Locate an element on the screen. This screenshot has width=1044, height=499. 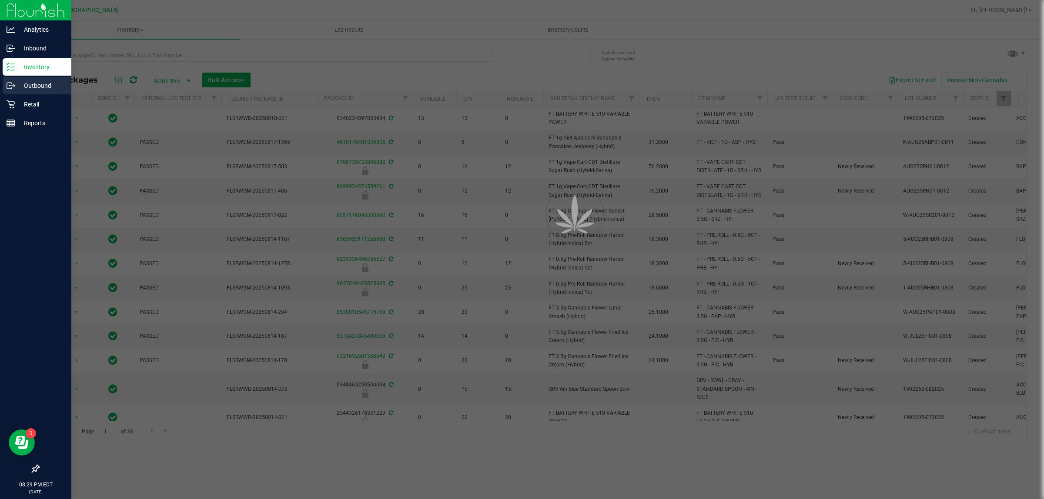
p: 08:29 PM EDT is located at coordinates (36, 485).